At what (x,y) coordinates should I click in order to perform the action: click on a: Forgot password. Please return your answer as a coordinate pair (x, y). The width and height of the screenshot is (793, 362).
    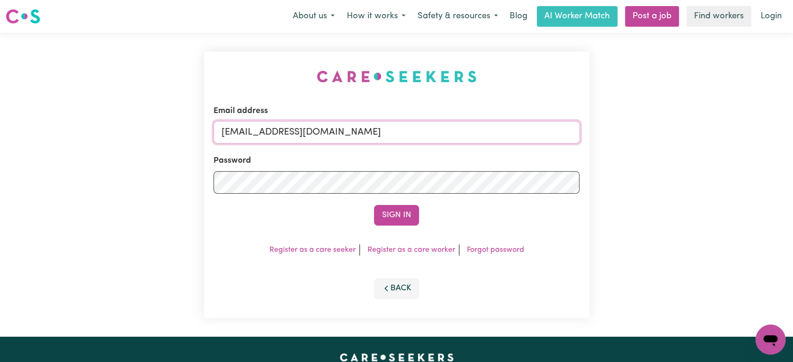
    Looking at the image, I should click on (495, 250).